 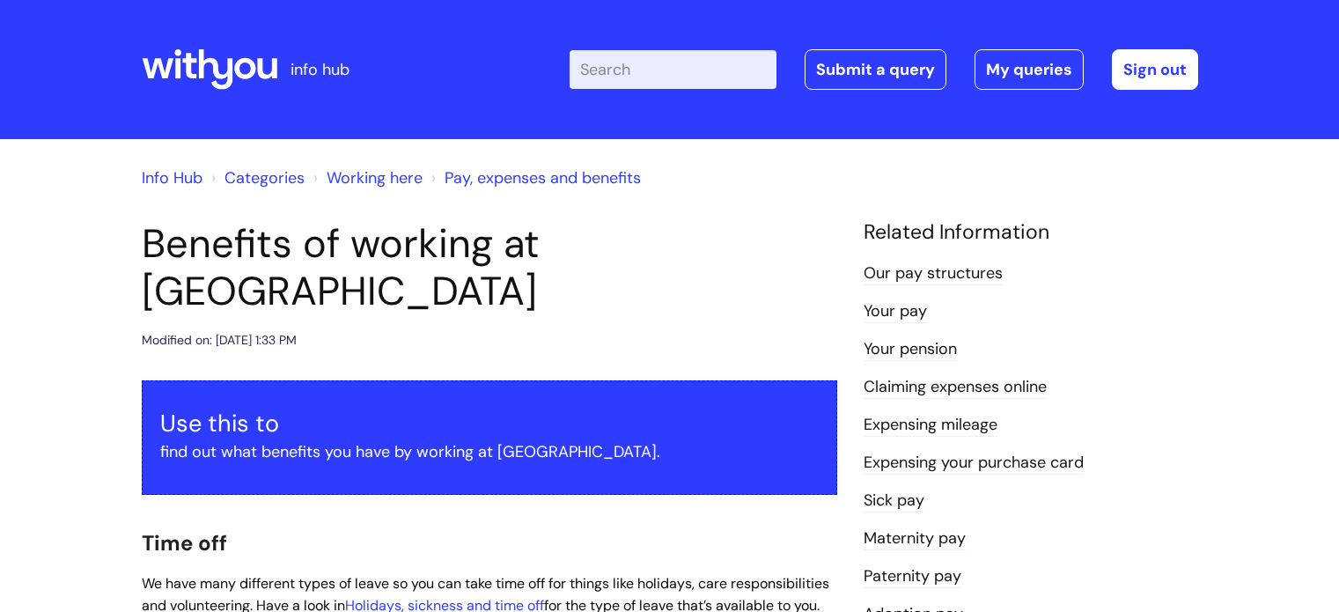 What do you see at coordinates (184, 542) in the screenshot?
I see `span: Time off` at bounding box center [184, 542].